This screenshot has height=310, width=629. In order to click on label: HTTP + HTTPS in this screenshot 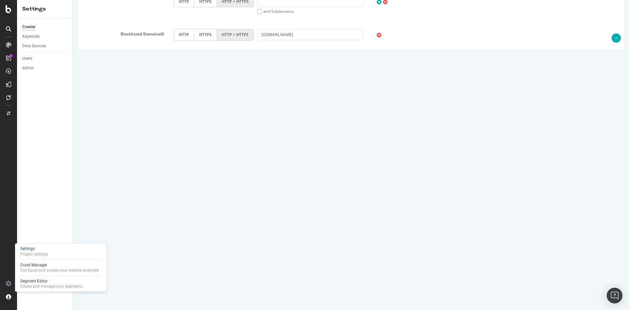, I will do `click(163, 34)`.